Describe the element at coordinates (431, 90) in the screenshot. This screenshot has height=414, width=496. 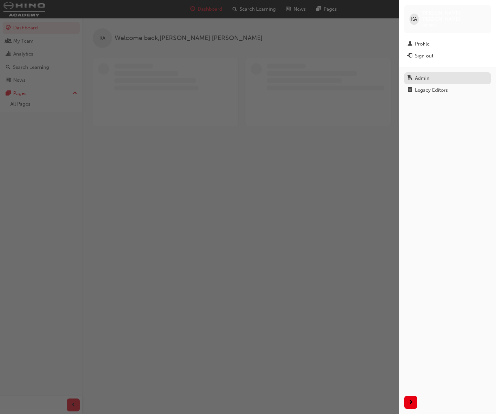
I see `div: Legacy Editors` at that location.